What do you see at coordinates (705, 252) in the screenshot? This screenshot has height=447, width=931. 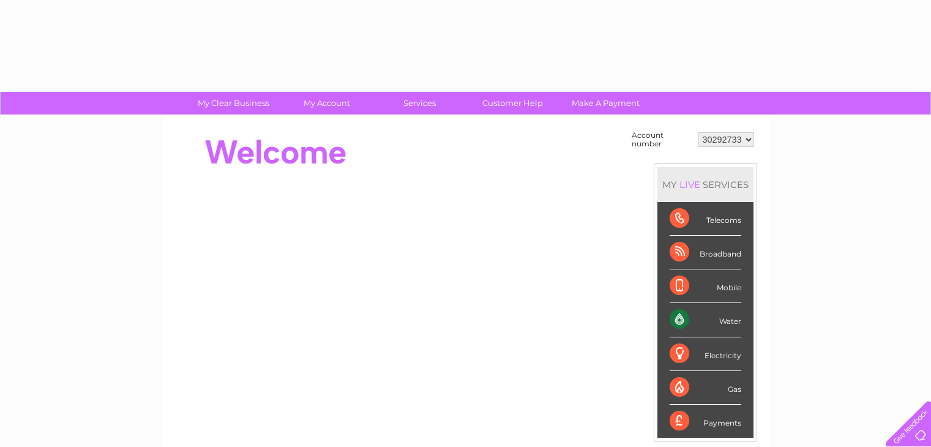 I see `div: Broadband` at bounding box center [705, 252].